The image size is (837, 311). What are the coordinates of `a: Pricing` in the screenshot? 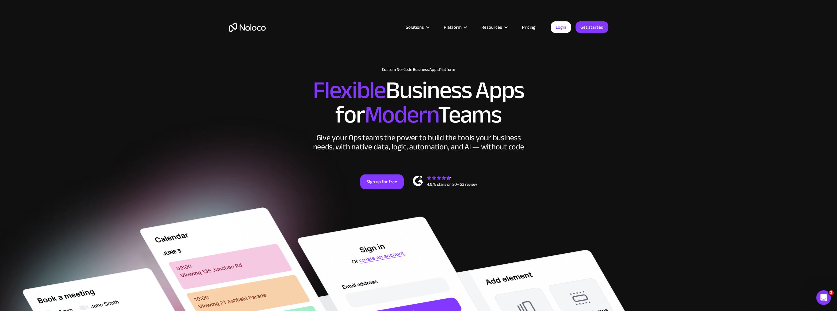 It's located at (529, 27).